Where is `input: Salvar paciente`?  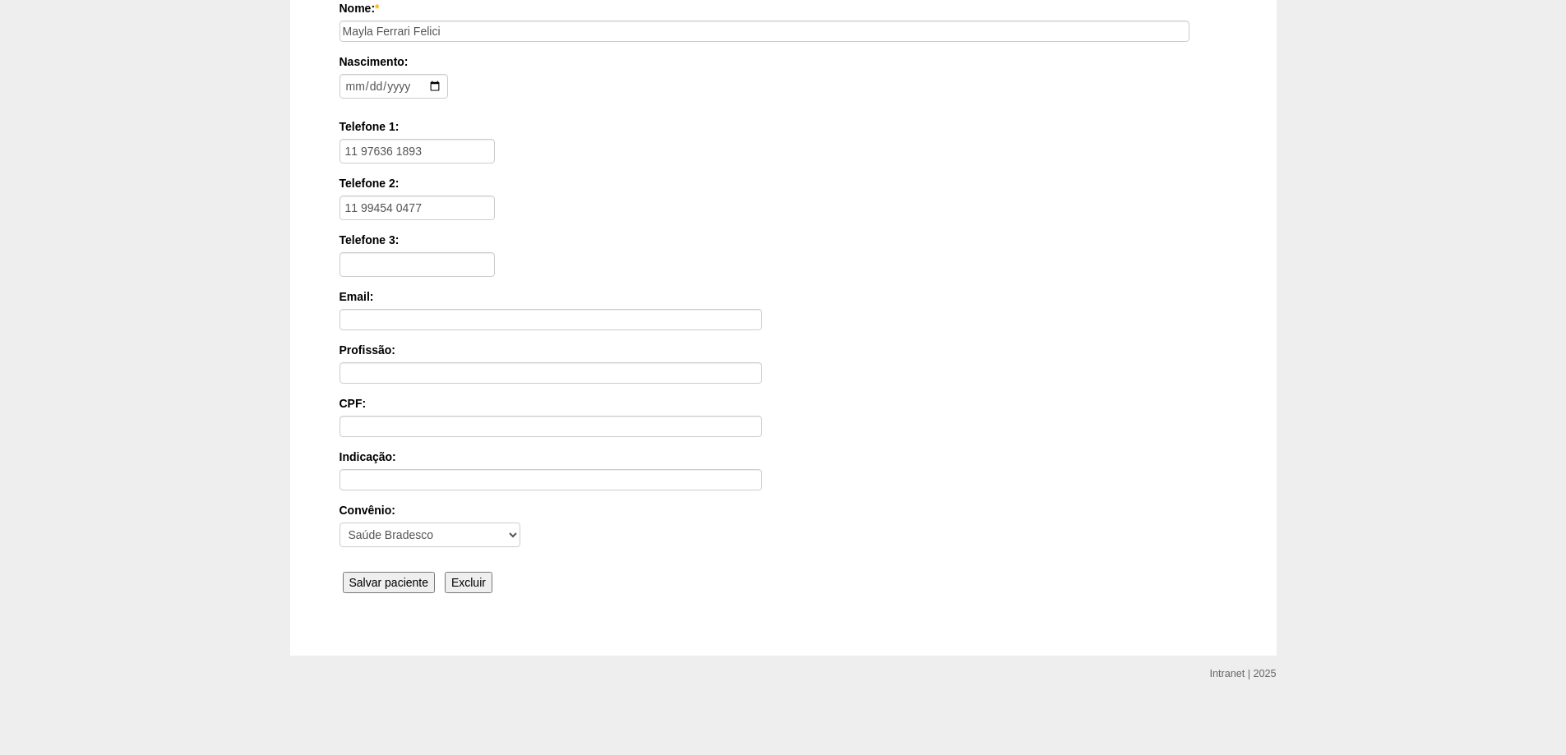
input: Salvar paciente is located at coordinates (389, 583).